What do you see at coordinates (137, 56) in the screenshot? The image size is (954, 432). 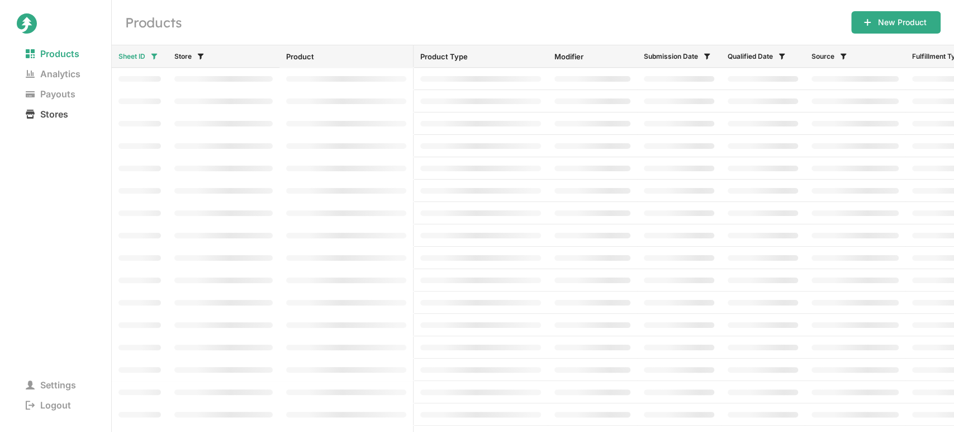 I see `button: Sheet ID` at bounding box center [137, 56].